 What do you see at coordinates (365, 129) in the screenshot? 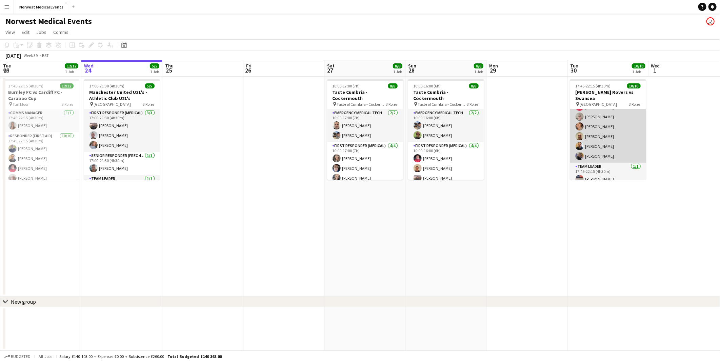
I see `app-job-card: 10:00-17:00 (7h)8/8Taste Cumbria - Cockermouth Taste of Cumbria - Cockermouth3 RolesEmergency Med...` at bounding box center [365, 129].